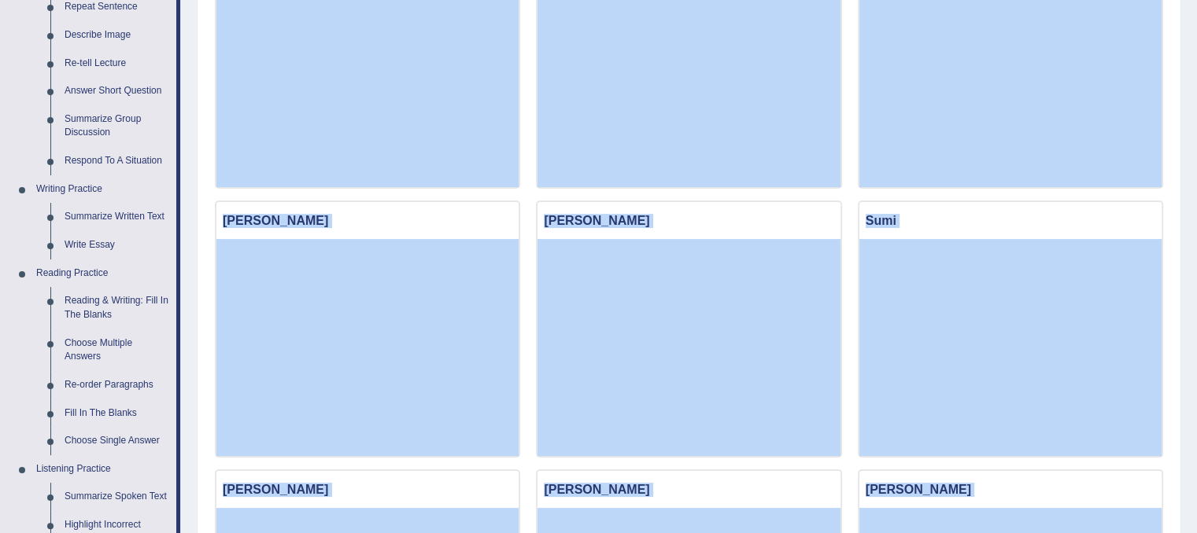  Describe the element at coordinates (102, 470) in the screenshot. I see `a: Listening Practice` at that location.